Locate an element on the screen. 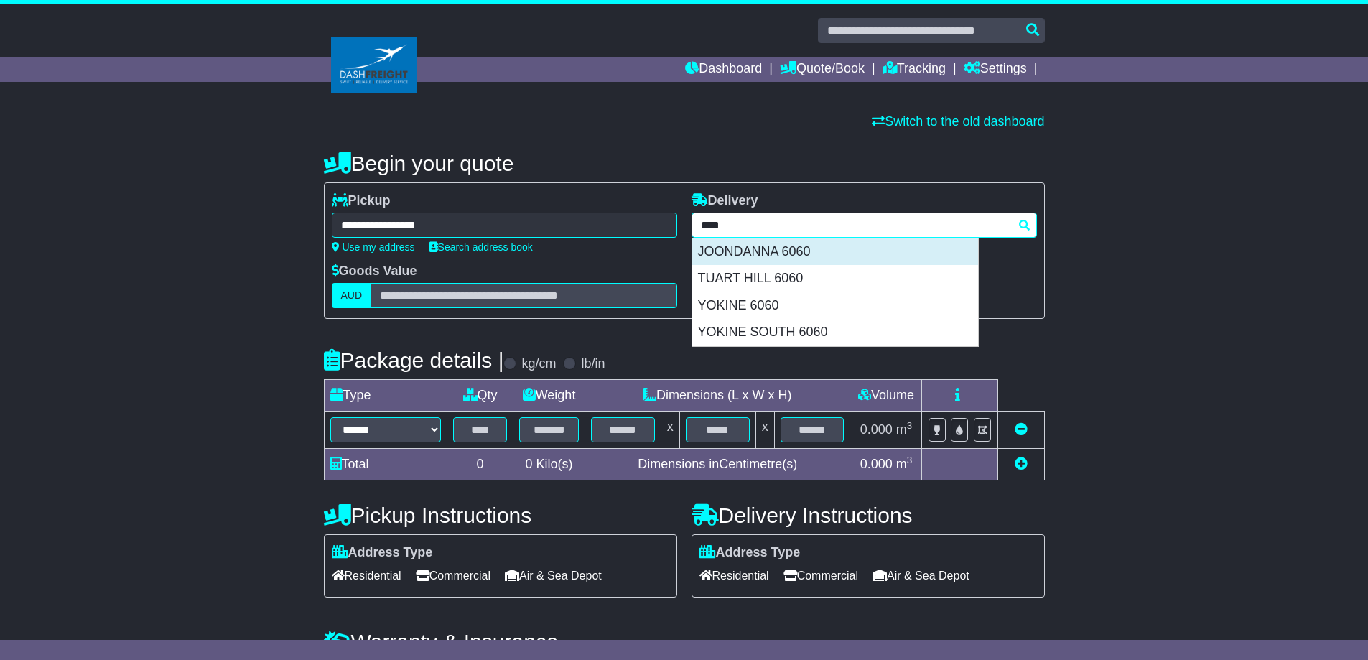  td: Dimensions (L x W x H) is located at coordinates (717, 396).